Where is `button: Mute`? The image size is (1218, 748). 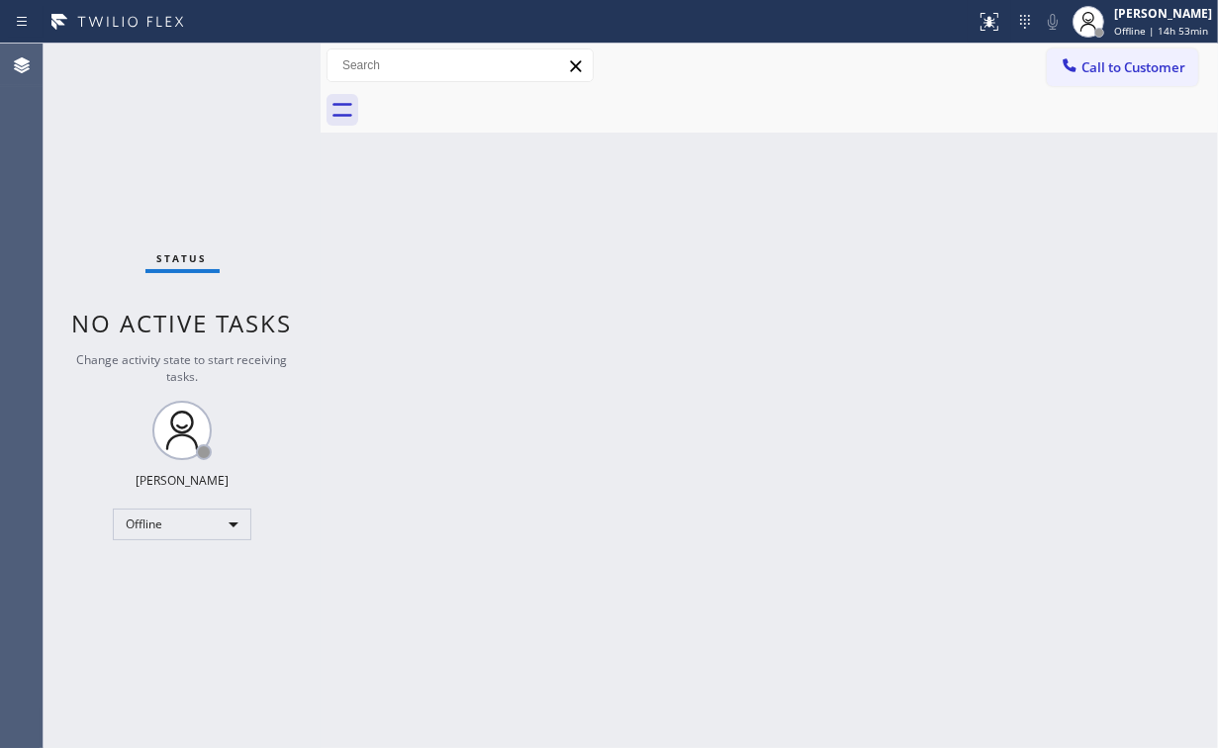 button: Mute is located at coordinates (1053, 22).